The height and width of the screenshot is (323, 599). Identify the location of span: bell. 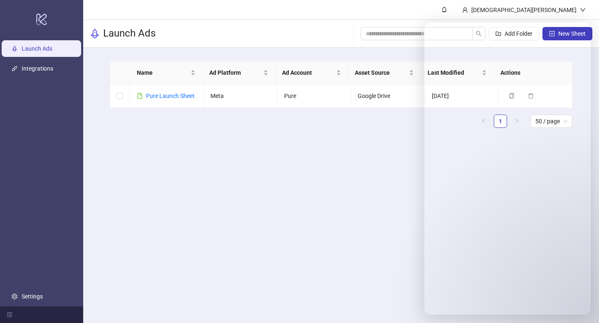
(444, 10).